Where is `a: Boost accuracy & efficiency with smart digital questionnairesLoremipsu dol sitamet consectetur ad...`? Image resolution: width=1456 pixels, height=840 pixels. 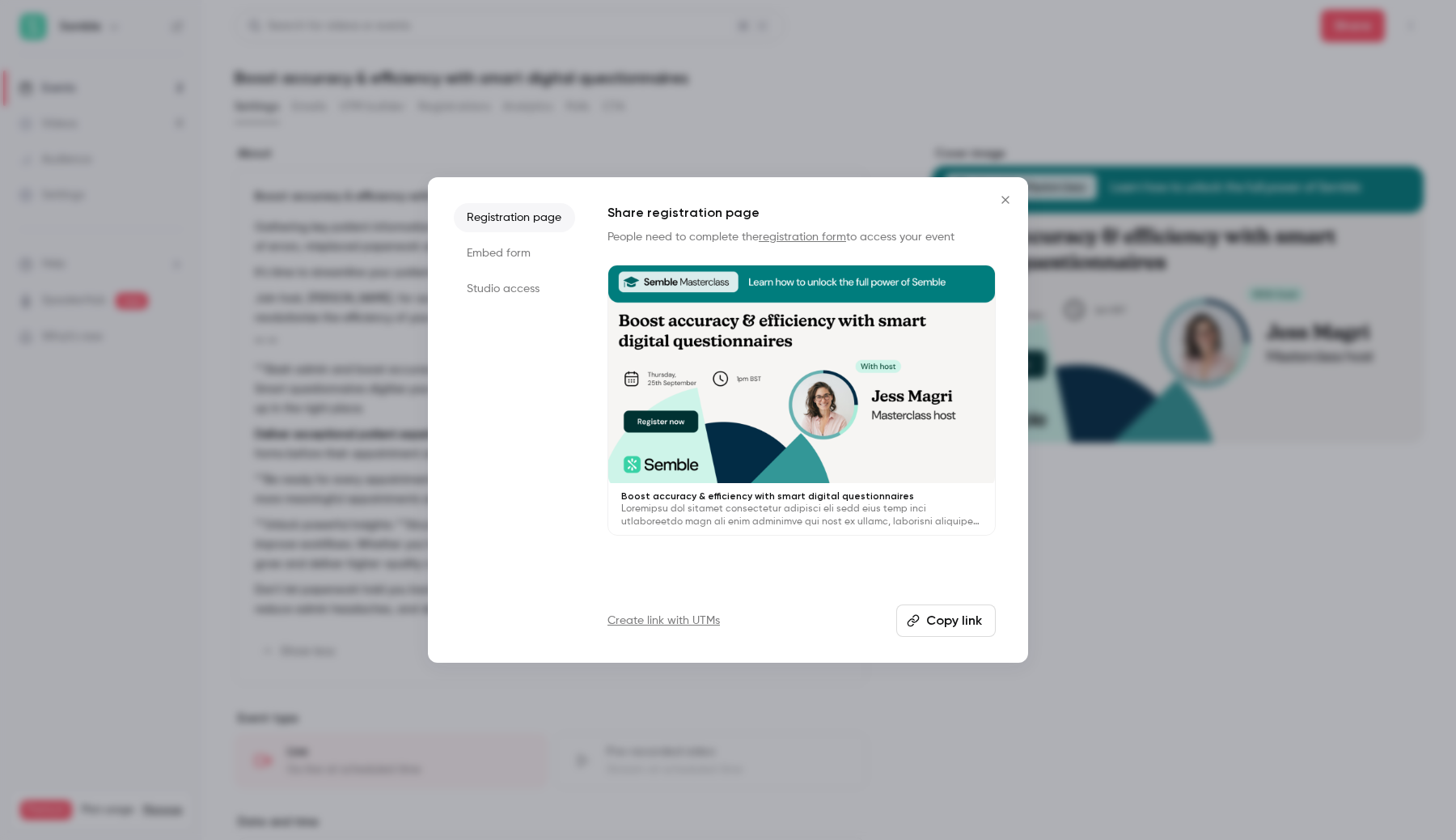 a: Boost accuracy & efficiency with smart digital questionnairesLoremipsu dol sitamet consectetur ad... is located at coordinates (802, 399).